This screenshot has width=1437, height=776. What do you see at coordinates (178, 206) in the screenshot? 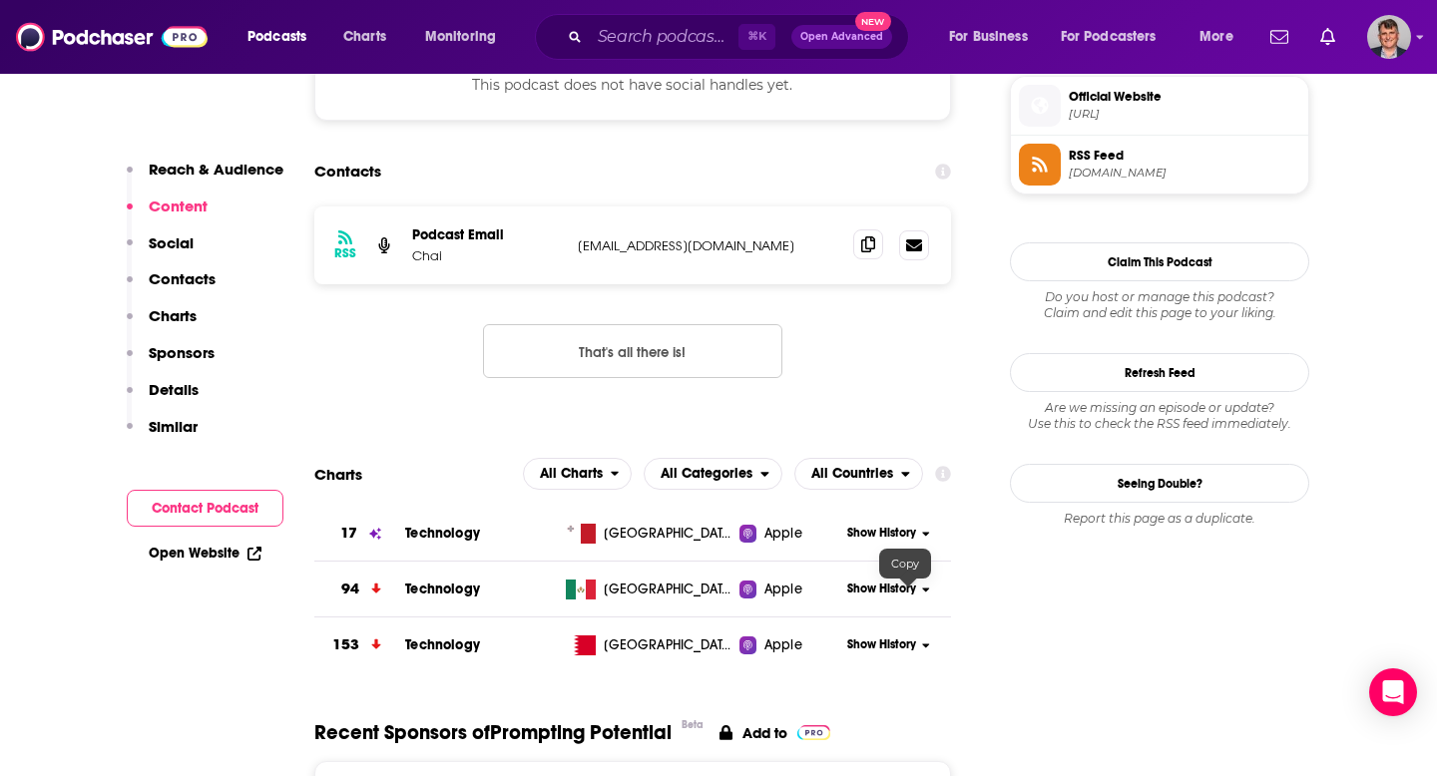
I see `p: Content` at bounding box center [178, 206].